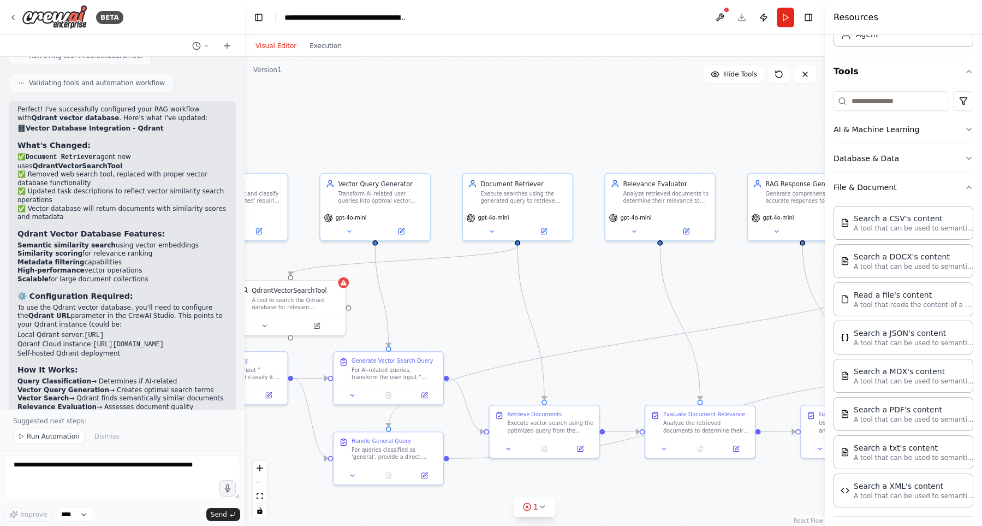 This screenshot has height=526, width=982. What do you see at coordinates (914, 486) in the screenshot?
I see `div: Search a XML's content` at bounding box center [914, 486].